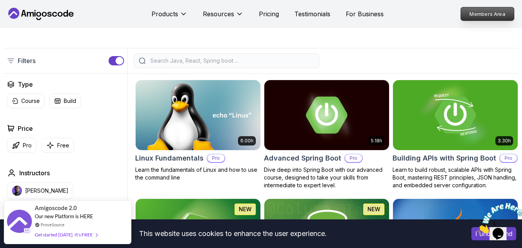  What do you see at coordinates (31, 101) in the screenshot?
I see `p: Course` at bounding box center [31, 101].